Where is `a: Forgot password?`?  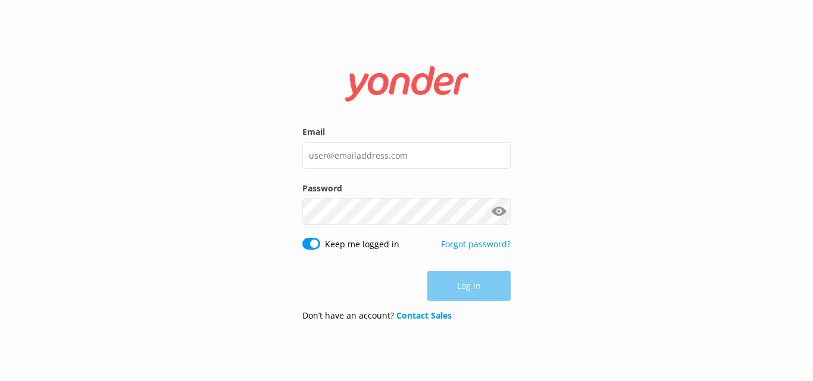
a: Forgot password? is located at coordinates (476, 244).